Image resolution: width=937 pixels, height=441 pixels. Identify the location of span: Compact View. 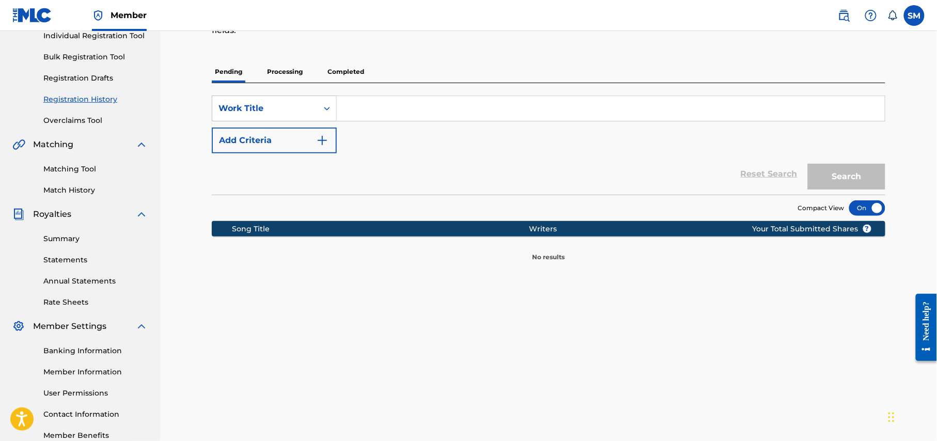
(821, 208).